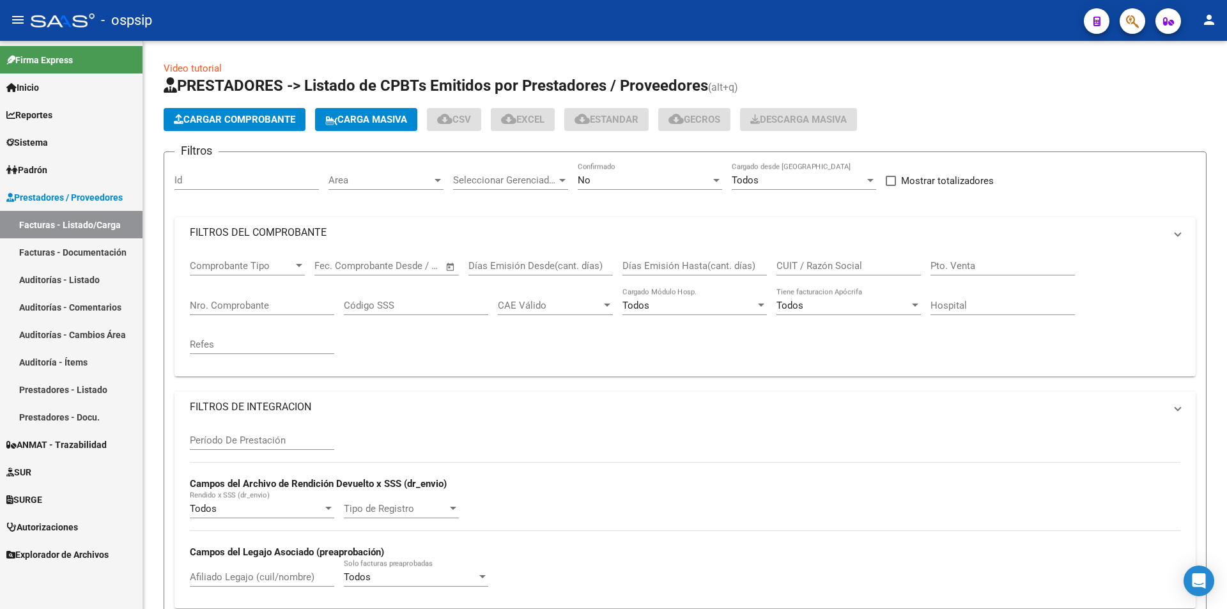 The width and height of the screenshot is (1227, 609). Describe the element at coordinates (685, 515) in the screenshot. I see `div: FILTROS DE INTEGRACION` at that location.